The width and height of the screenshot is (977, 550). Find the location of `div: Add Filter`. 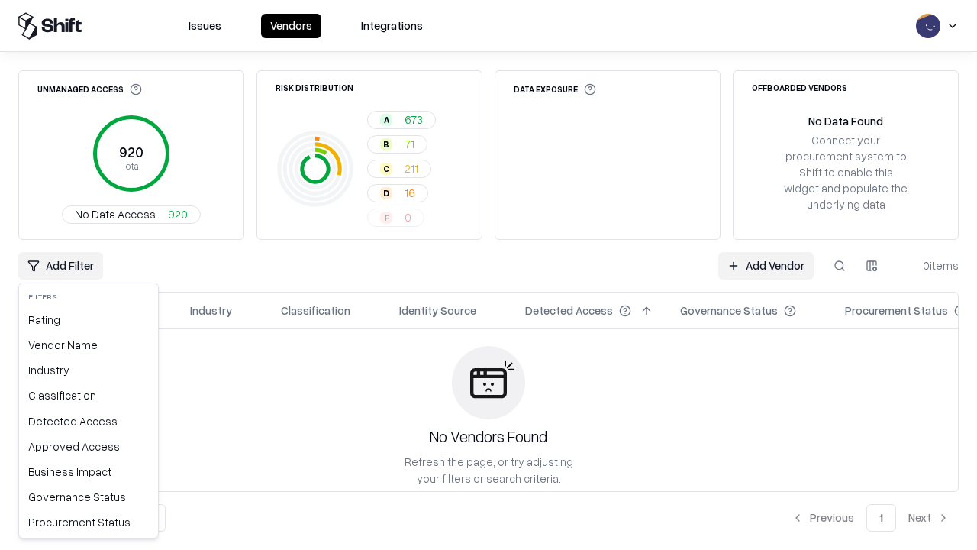

div: Add Filter is located at coordinates (89, 410).